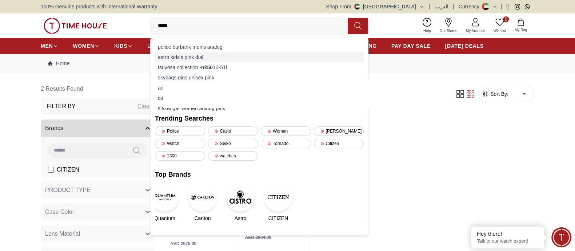 This screenshot has width=575, height=251. Describe the element at coordinates (411, 46) in the screenshot. I see `a: PAY DAY SALE` at that location.